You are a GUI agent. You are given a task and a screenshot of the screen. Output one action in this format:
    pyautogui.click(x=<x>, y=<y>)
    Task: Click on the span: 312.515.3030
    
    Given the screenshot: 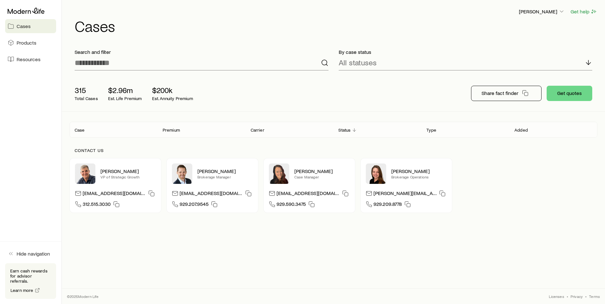 What is the action you would take?
    pyautogui.click(x=97, y=205)
    